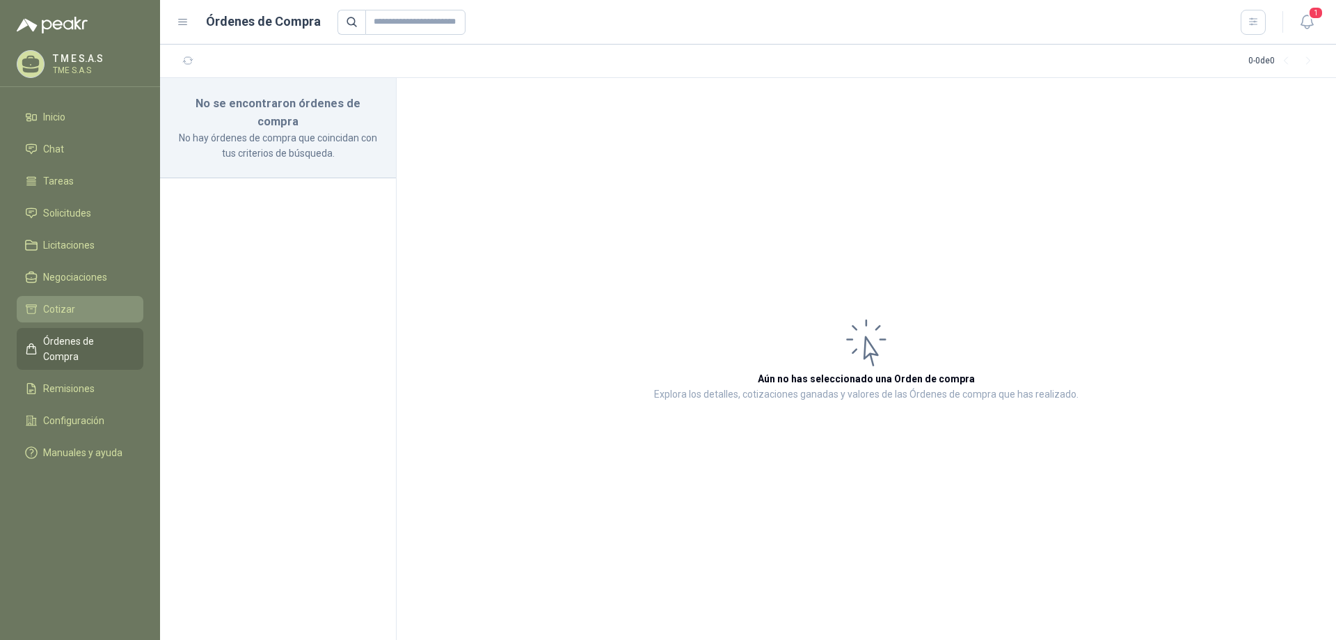 The image size is (1336, 640). Describe the element at coordinates (80, 213) in the screenshot. I see `a: Solicitudes` at that location.